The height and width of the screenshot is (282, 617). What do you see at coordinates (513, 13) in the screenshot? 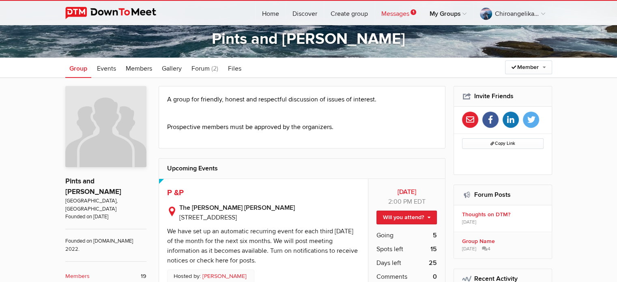
I see `a: Chiroangelikahotmailcom` at bounding box center [513, 13].